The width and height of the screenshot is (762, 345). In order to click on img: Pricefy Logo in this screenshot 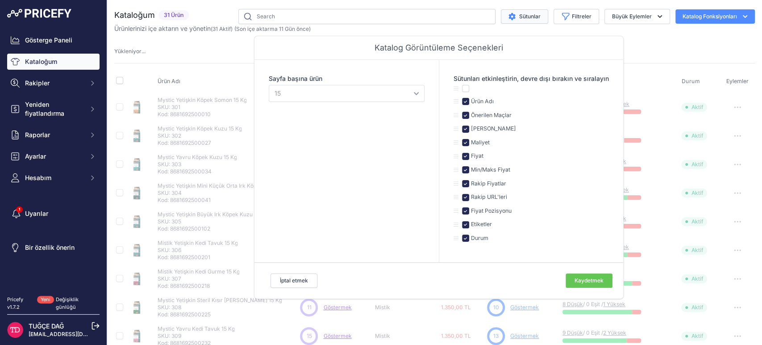, I will do `click(39, 13)`.